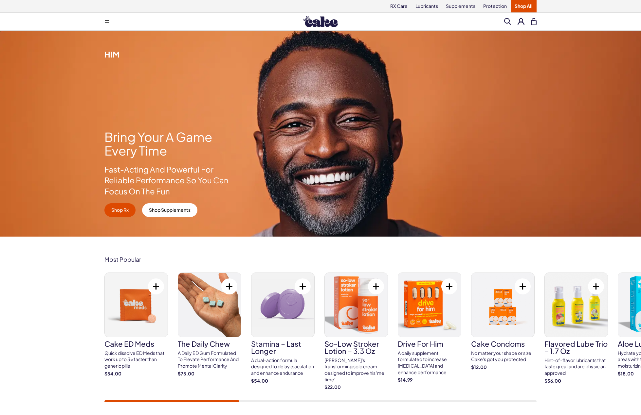 This screenshot has height=415, width=641. I want to click on strong: $22.00, so click(356, 388).